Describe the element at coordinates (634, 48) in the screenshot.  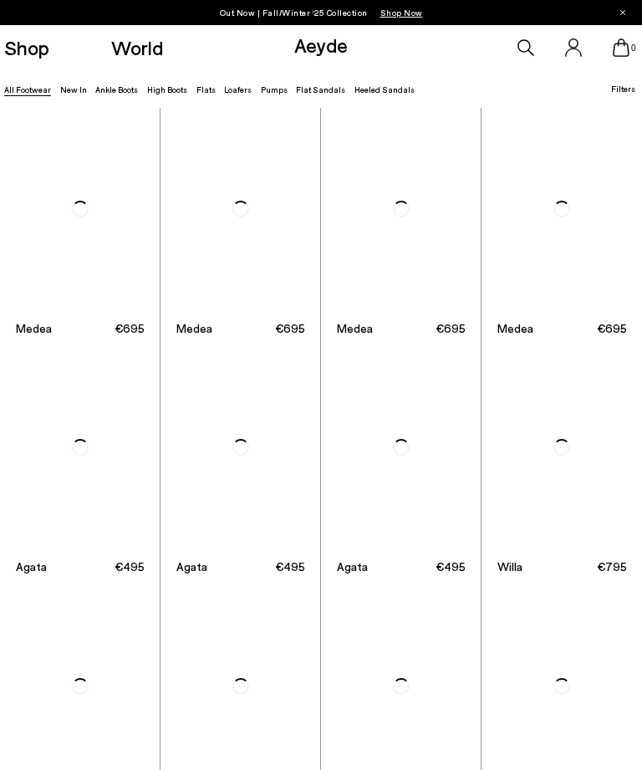
I see `span: 0` at that location.